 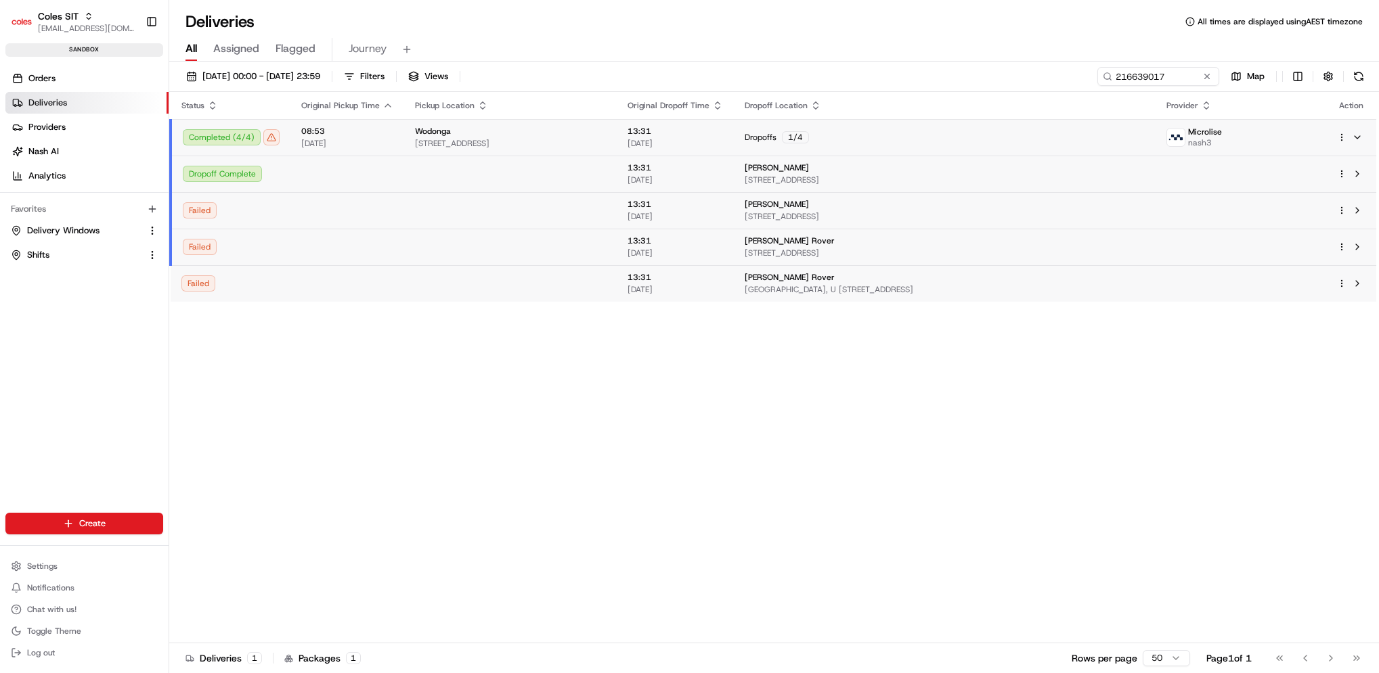 What do you see at coordinates (432, 131) in the screenshot?
I see `span: Wodonga` at bounding box center [432, 131].